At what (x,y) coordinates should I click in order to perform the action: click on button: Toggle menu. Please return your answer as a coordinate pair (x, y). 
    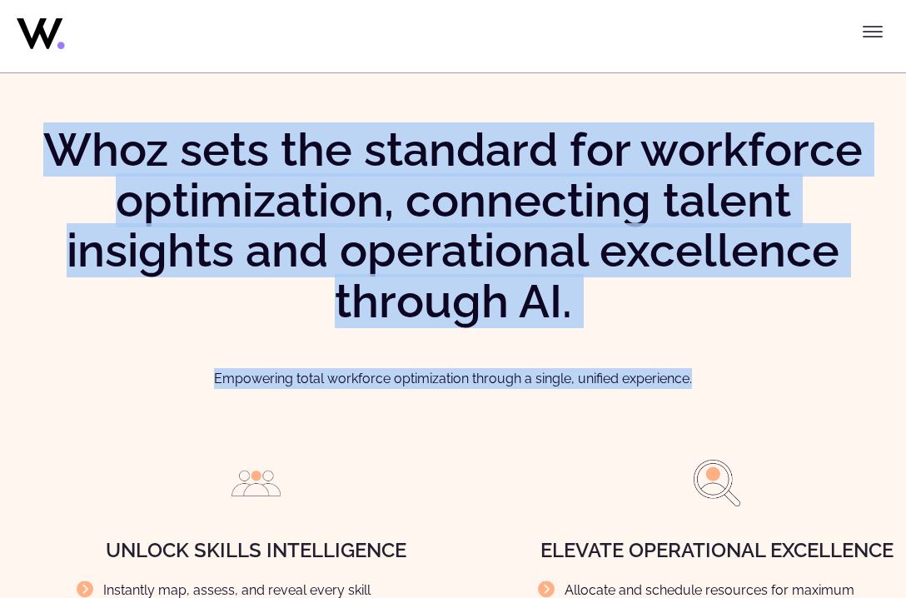
    Looking at the image, I should click on (873, 32).